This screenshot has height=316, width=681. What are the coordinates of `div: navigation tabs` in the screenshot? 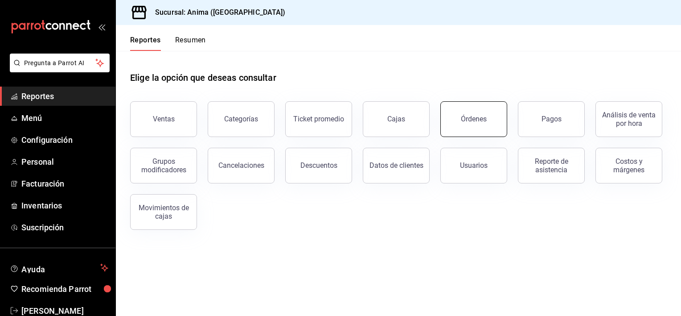 It's located at (168, 43).